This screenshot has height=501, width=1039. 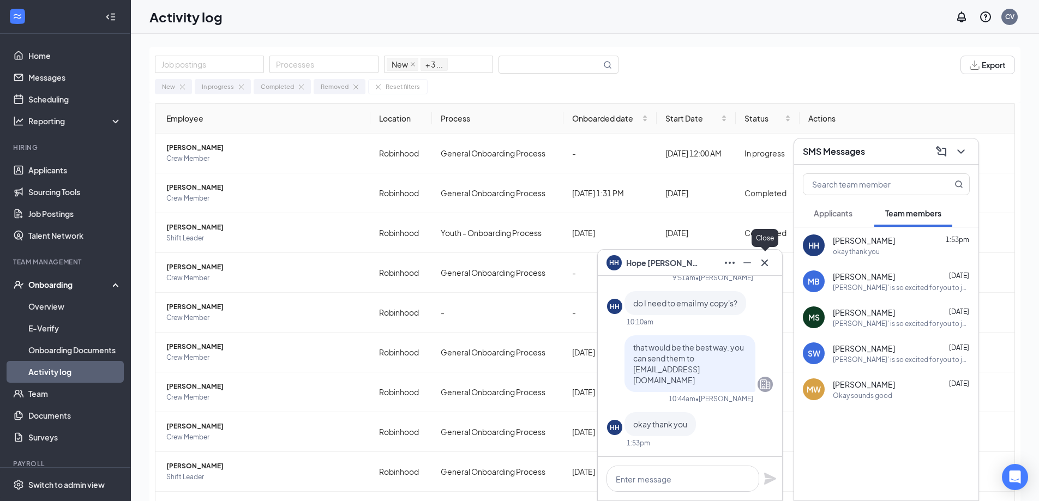 I want to click on h3: SMS Messages, so click(x=834, y=152).